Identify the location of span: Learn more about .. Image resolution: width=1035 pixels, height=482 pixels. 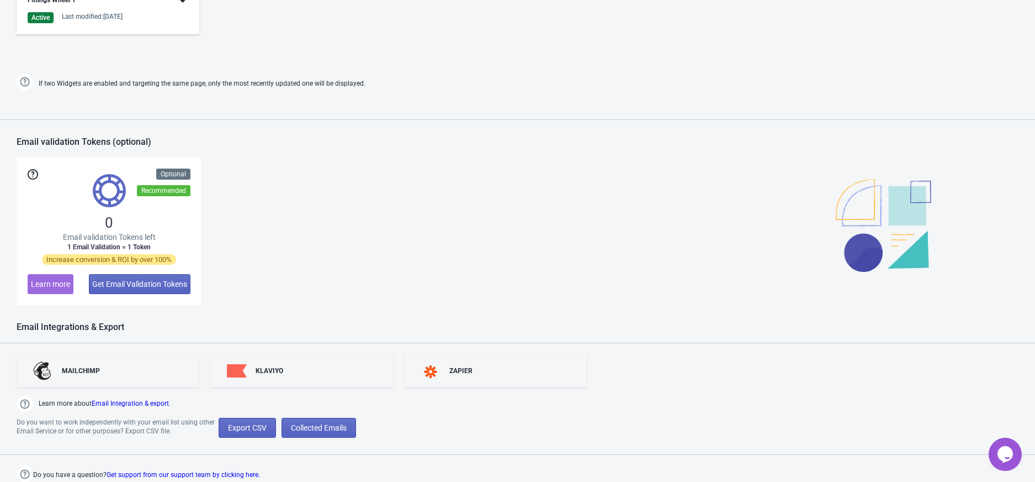
(104, 405).